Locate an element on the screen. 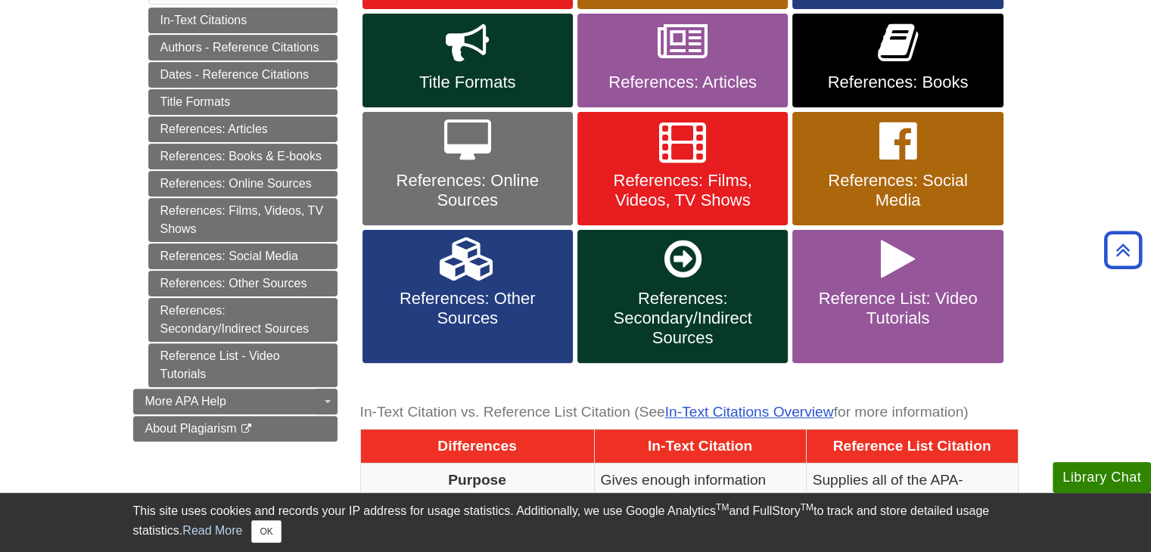  span: References: Social Media is located at coordinates (898, 191).